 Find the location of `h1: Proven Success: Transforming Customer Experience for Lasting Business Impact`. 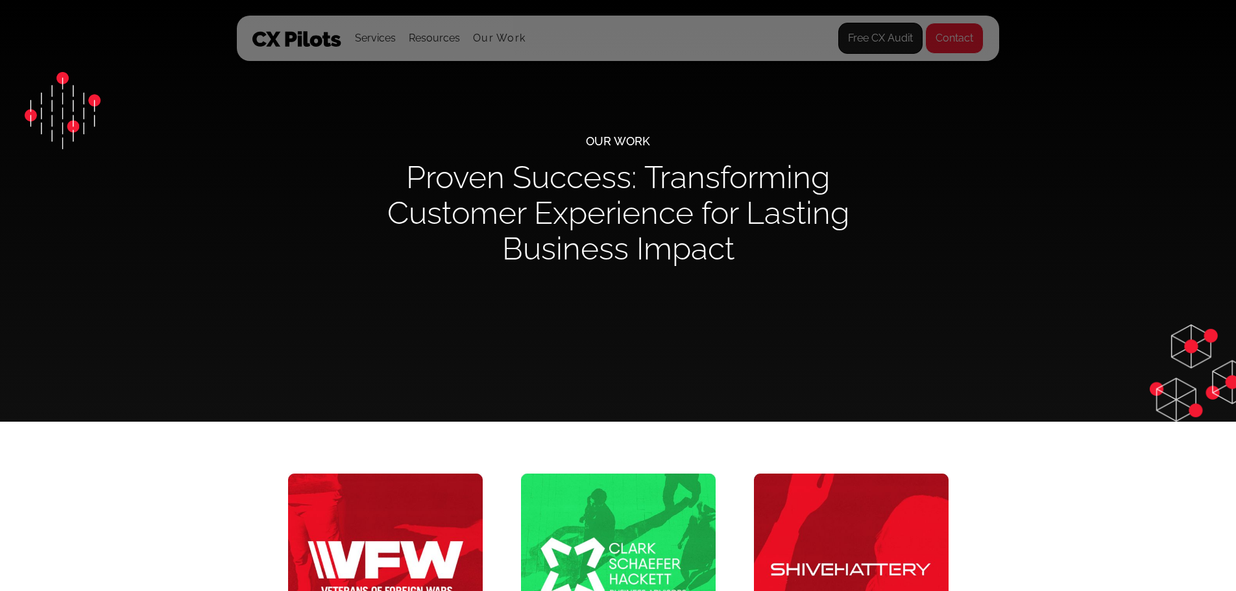

h1: Proven Success: Transforming Customer Experience for Lasting Business Impact is located at coordinates (618, 213).